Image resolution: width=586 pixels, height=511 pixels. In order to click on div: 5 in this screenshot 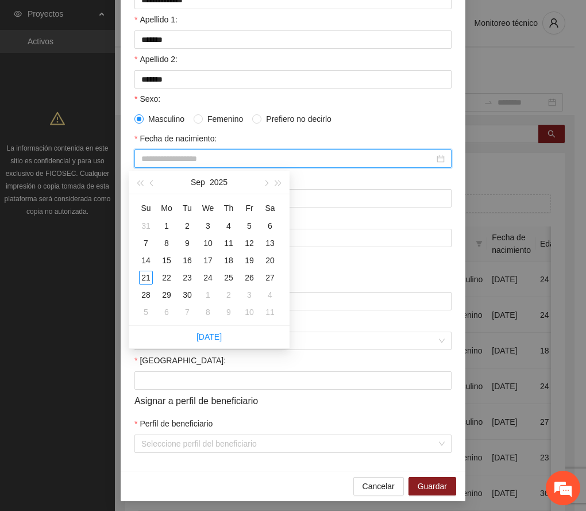, I will do `click(249, 226)`.